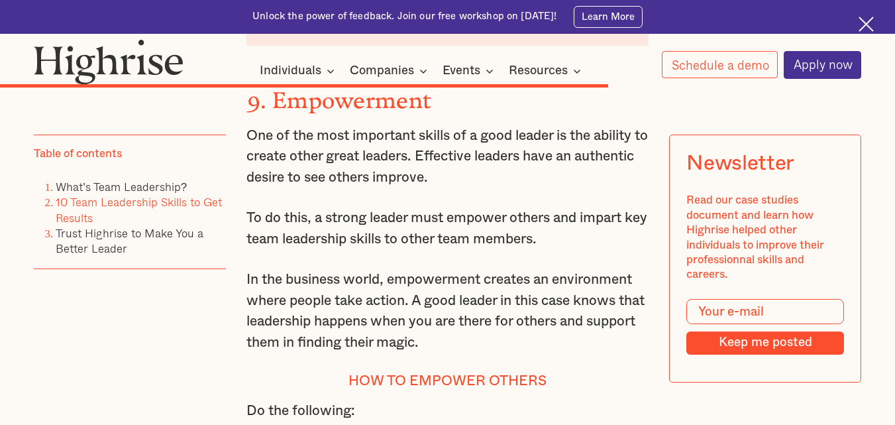 The width and height of the screenshot is (895, 425). Describe the element at coordinates (129, 241) in the screenshot. I see `a: Trust Highrise to Make You a Better Leader` at that location.